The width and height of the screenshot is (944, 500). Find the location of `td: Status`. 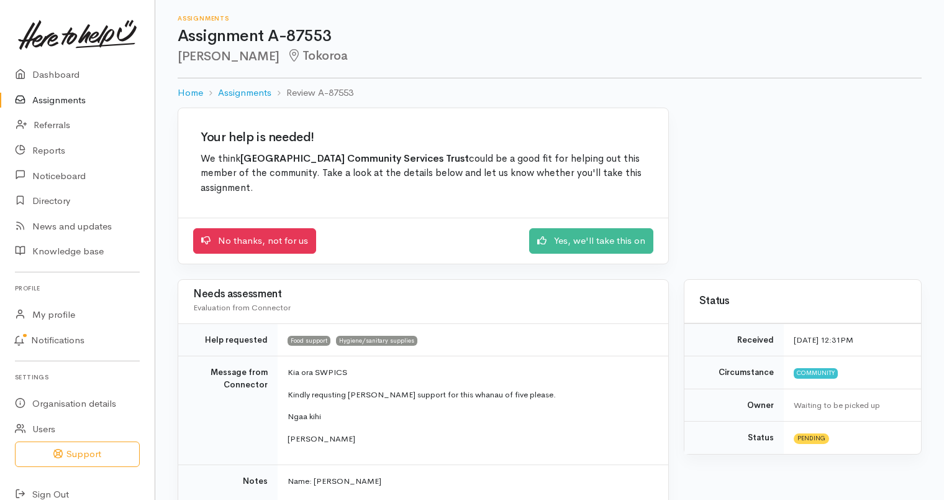

td: Status is located at coordinates (734, 437).